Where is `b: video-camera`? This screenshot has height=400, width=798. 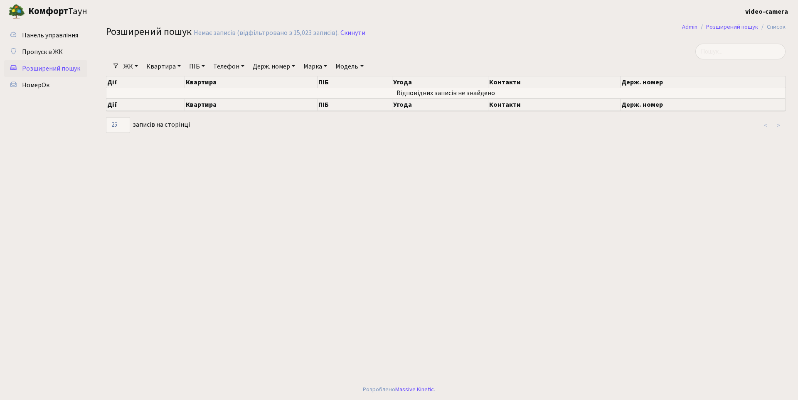
b: video-camera is located at coordinates (766, 12).